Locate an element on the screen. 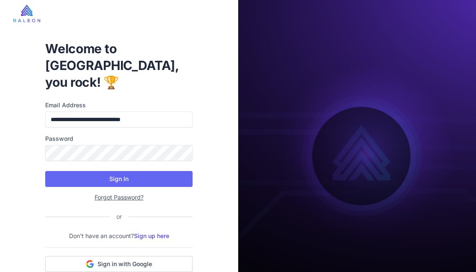 The width and height of the screenshot is (476, 272). button: Sign In is located at coordinates (119, 179).